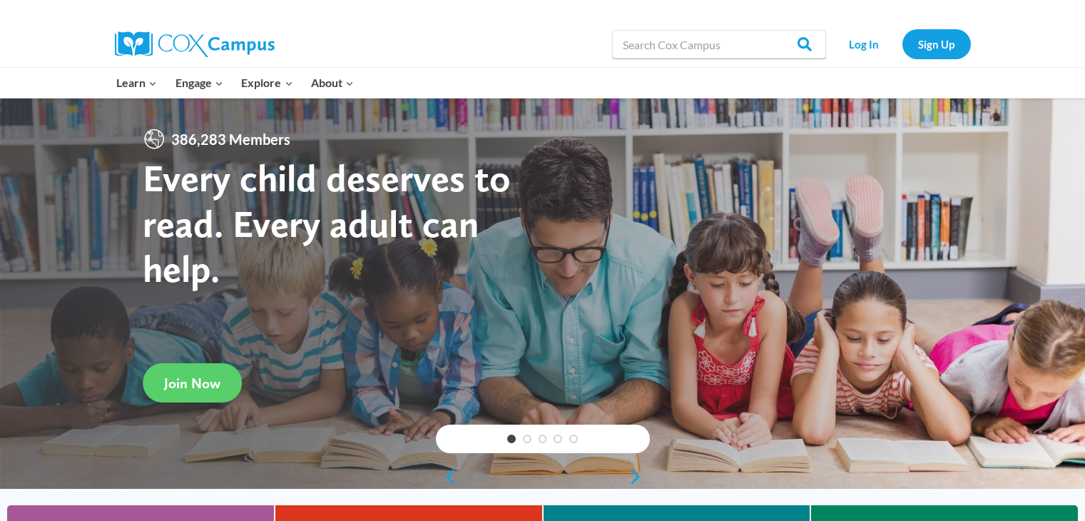 The height and width of the screenshot is (521, 1085). Describe the element at coordinates (327, 222) in the screenshot. I see `strong: Every child deserves to read. Every adult can help.` at that location.